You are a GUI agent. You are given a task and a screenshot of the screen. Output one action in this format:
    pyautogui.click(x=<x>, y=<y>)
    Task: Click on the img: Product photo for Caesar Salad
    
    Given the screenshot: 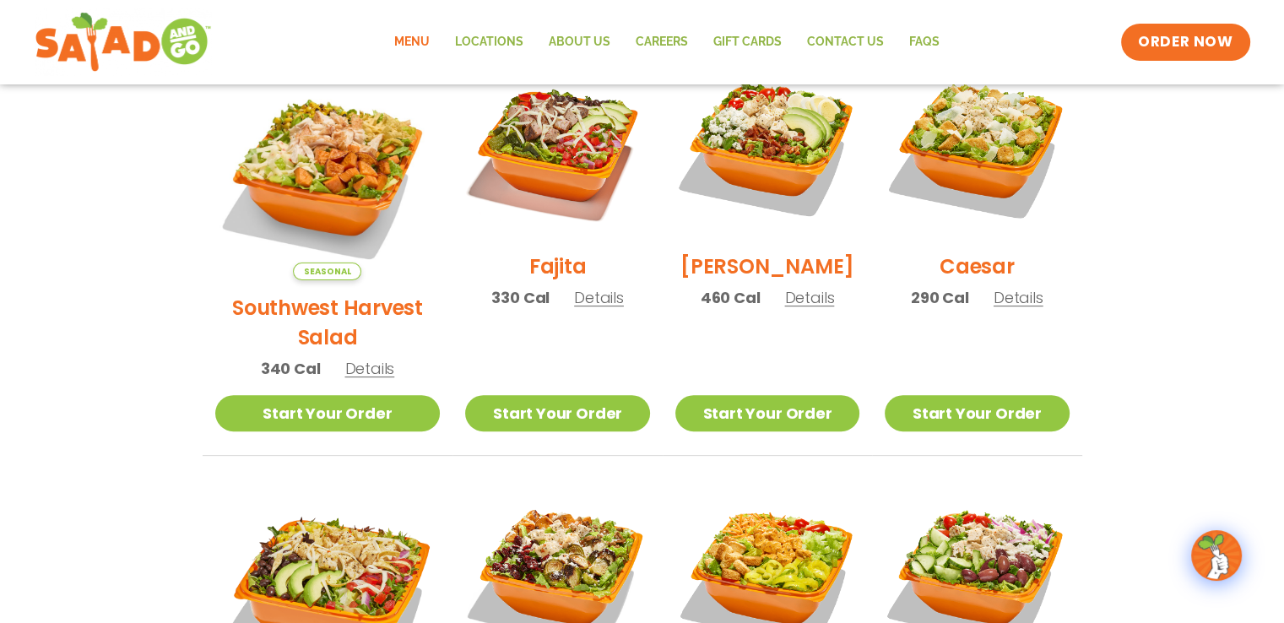 What is the action you would take?
    pyautogui.click(x=977, y=147)
    